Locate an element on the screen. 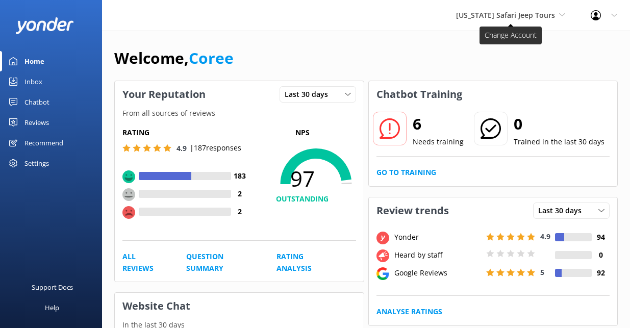  div: Google Reviews is located at coordinates (437, 273).